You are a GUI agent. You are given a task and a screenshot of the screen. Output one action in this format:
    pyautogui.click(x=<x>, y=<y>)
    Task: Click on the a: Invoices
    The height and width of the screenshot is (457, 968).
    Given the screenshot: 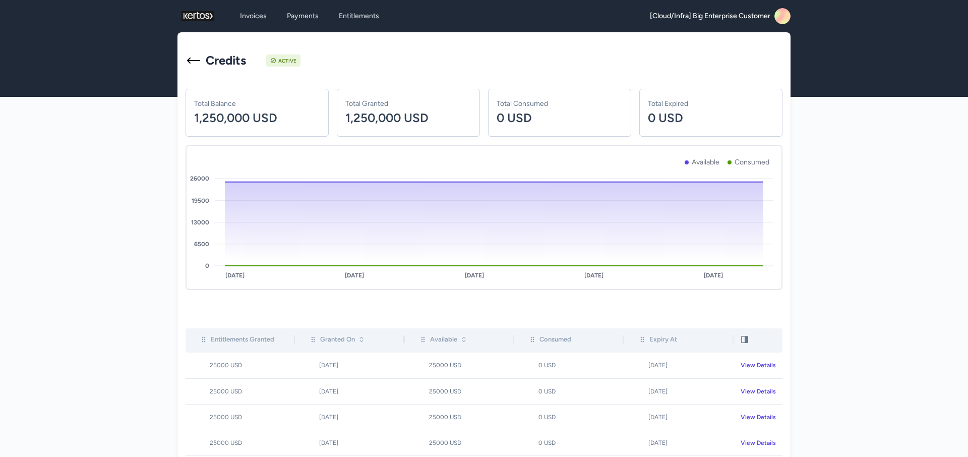 What is the action you would take?
    pyautogui.click(x=253, y=16)
    